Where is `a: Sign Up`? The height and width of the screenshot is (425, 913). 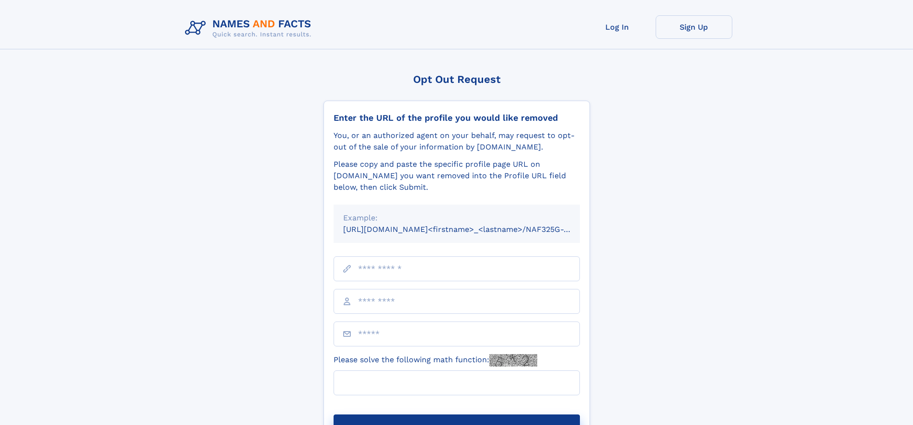
a: Sign Up is located at coordinates (694, 27).